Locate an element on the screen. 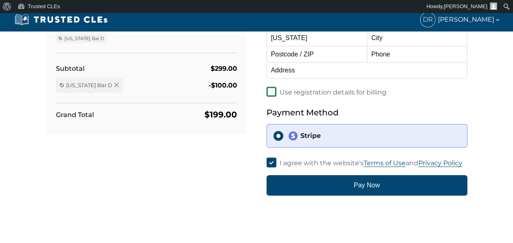 The image size is (513, 243). div: $199.00 is located at coordinates (221, 114).